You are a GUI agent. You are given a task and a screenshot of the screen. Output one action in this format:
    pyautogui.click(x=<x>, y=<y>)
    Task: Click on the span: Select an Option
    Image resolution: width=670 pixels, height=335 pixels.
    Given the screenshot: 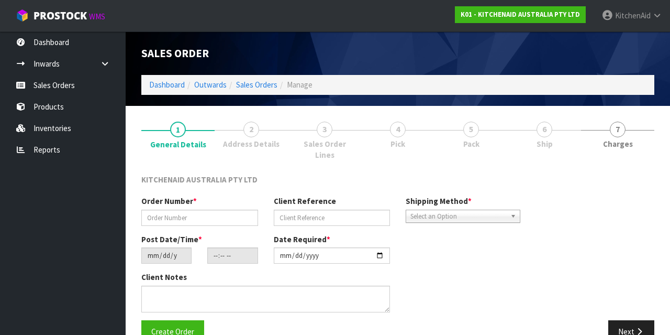 What is the action you would take?
    pyautogui.click(x=458, y=216)
    